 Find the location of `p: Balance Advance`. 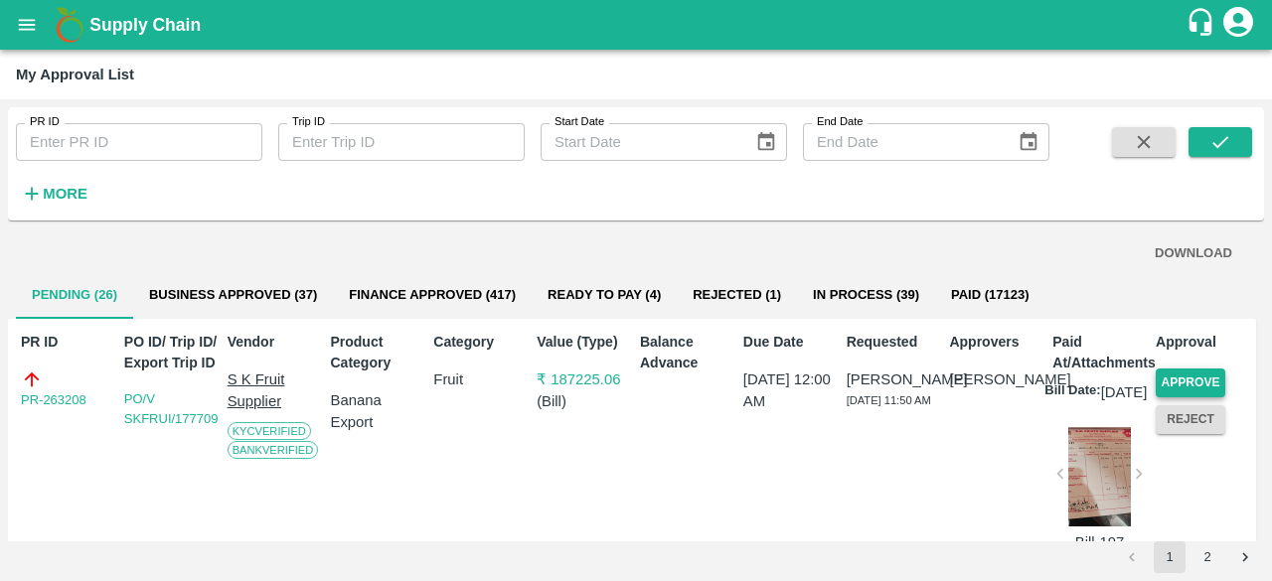

p: Balance Advance is located at coordinates (688, 353).